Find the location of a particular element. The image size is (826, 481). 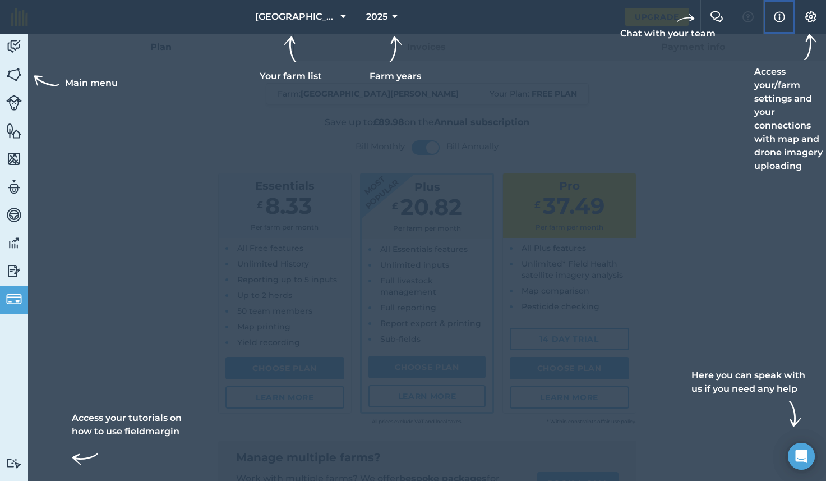

div: Main menu is located at coordinates (75, 83).